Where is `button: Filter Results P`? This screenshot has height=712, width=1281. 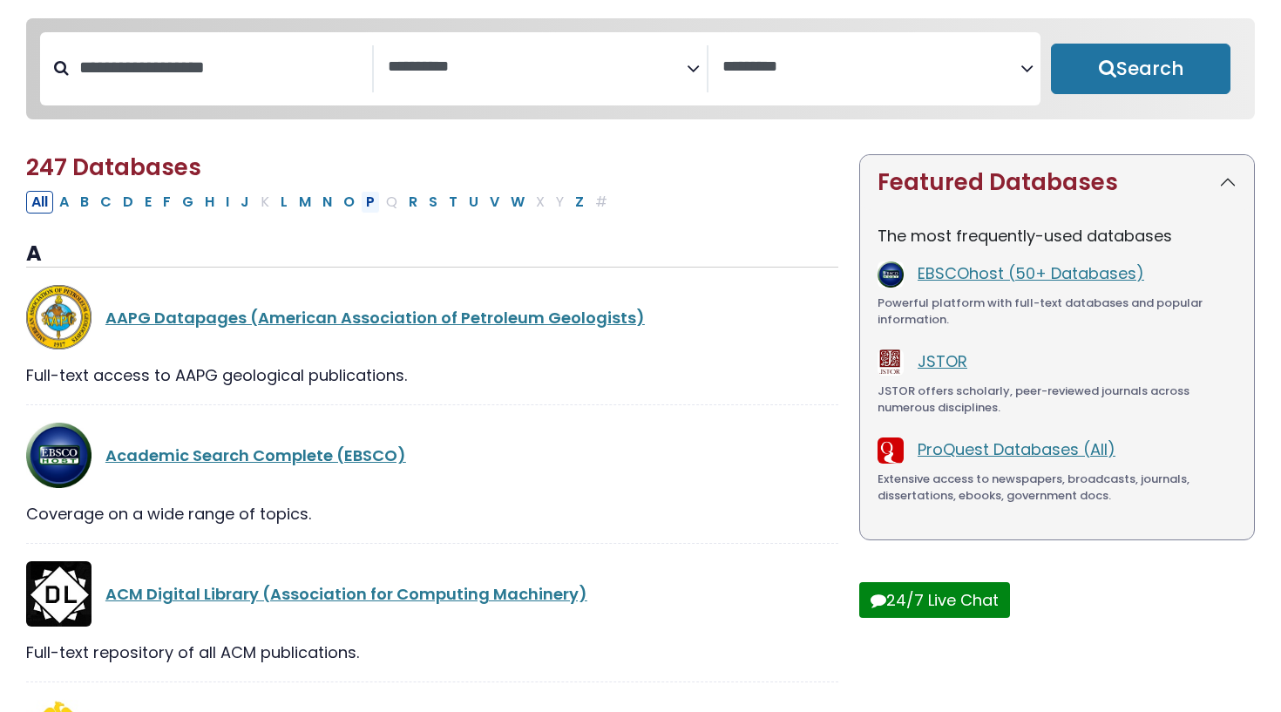 button: Filter Results P is located at coordinates (370, 202).